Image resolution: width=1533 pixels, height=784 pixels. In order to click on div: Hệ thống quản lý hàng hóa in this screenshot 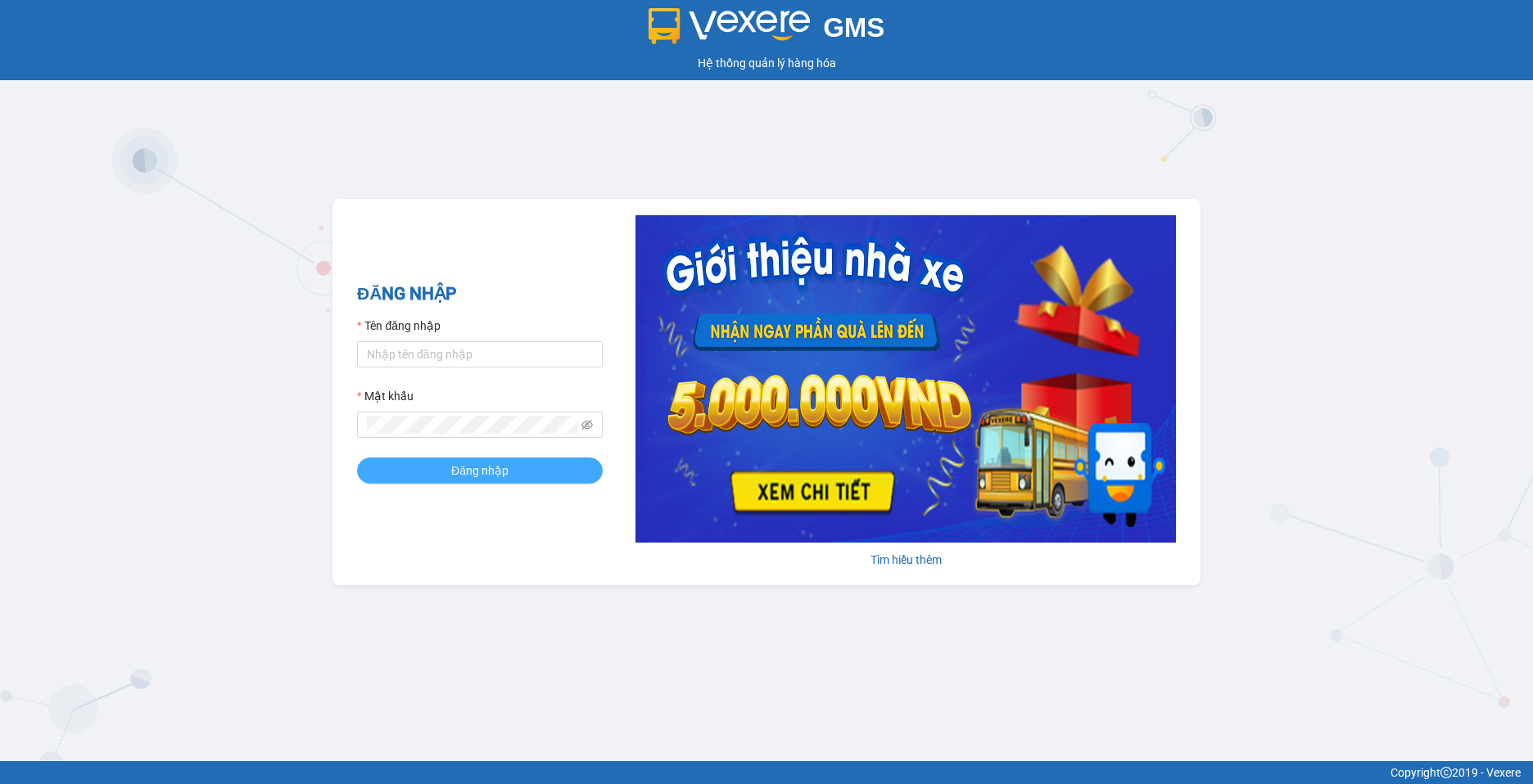, I will do `click(766, 64)`.